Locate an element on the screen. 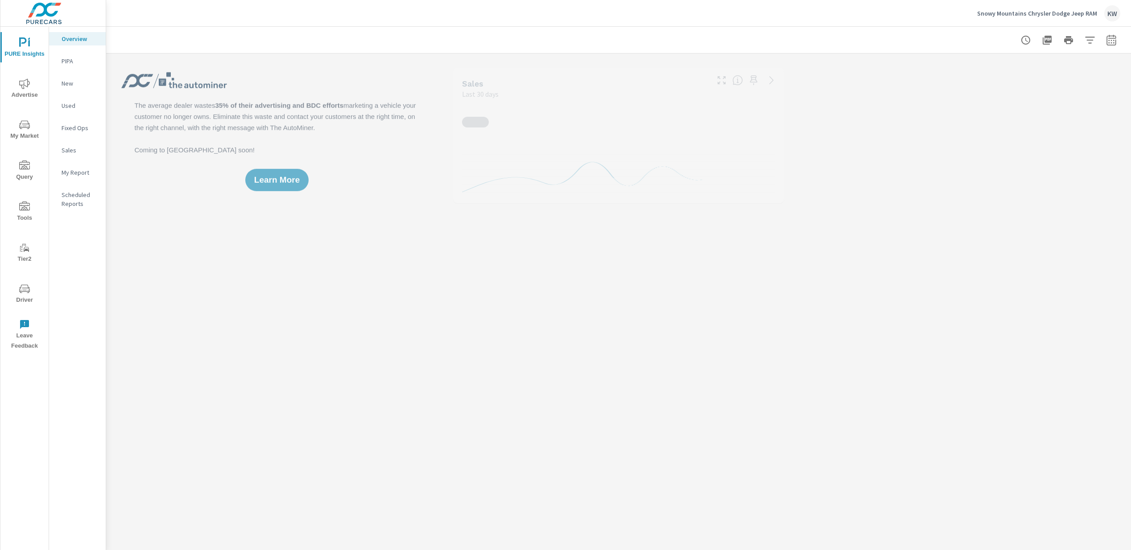 Image resolution: width=1131 pixels, height=550 pixels. p: Snowy Mountains Chrysler Dodge Jeep RAM is located at coordinates (1037, 13).